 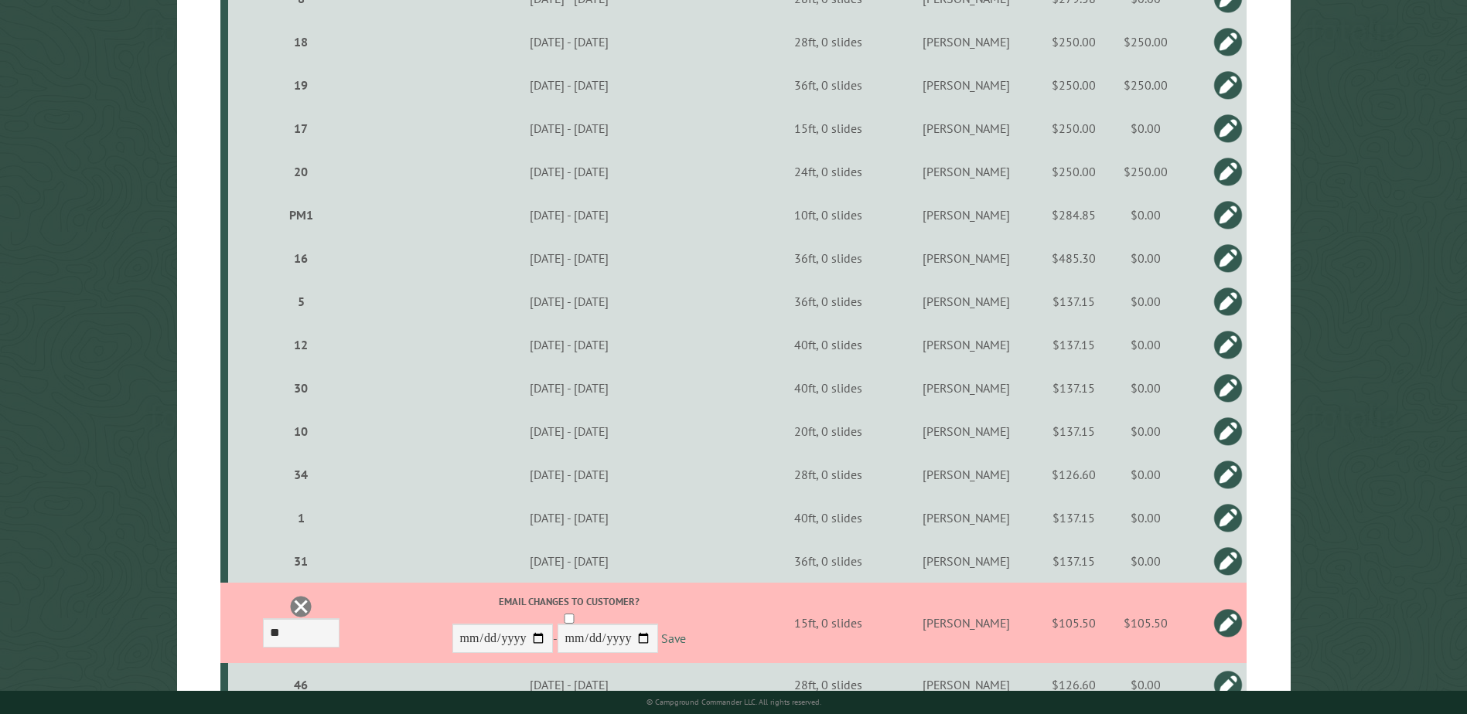 What do you see at coordinates (301, 431) in the screenshot?
I see `div: 10` at bounding box center [301, 431].